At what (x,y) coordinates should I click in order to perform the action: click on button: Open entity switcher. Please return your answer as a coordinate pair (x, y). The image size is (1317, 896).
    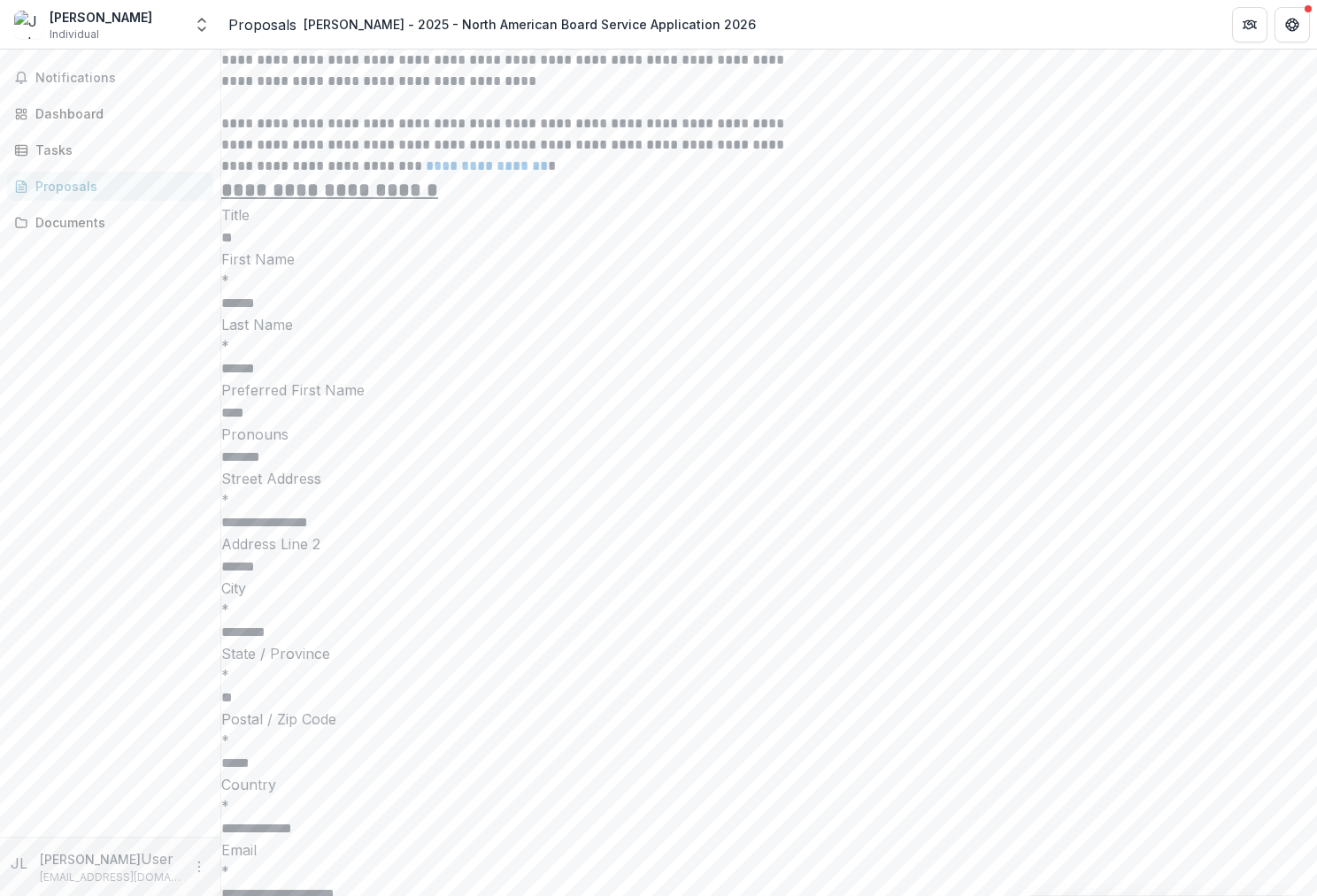
    Looking at the image, I should click on (202, 25).